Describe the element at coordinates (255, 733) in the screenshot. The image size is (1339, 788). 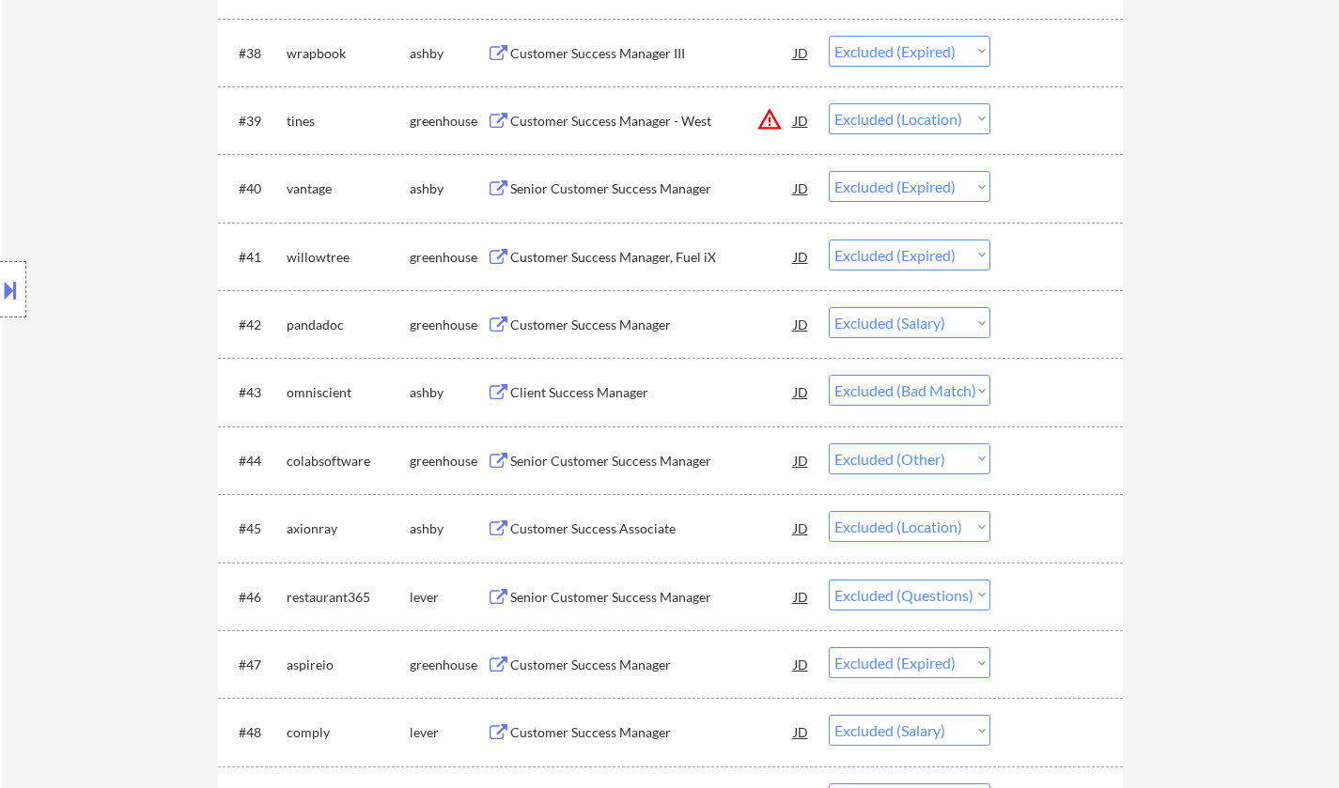
I see `div: #48` at that location.